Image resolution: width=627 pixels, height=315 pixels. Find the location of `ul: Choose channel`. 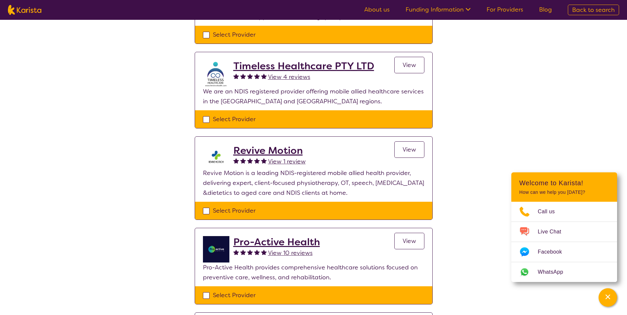

ul: Choose channel is located at coordinates (565, 242).